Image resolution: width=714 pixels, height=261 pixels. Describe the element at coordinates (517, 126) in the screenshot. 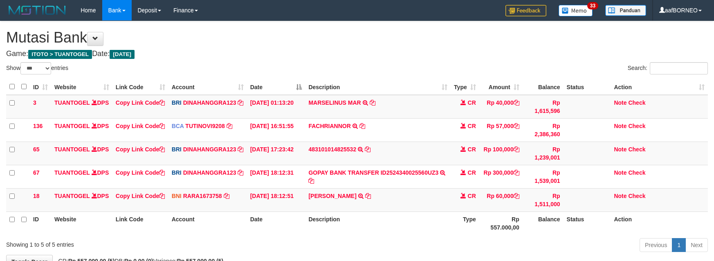

I see `a: Copy Rp 57,000 to clipboard` at that location.